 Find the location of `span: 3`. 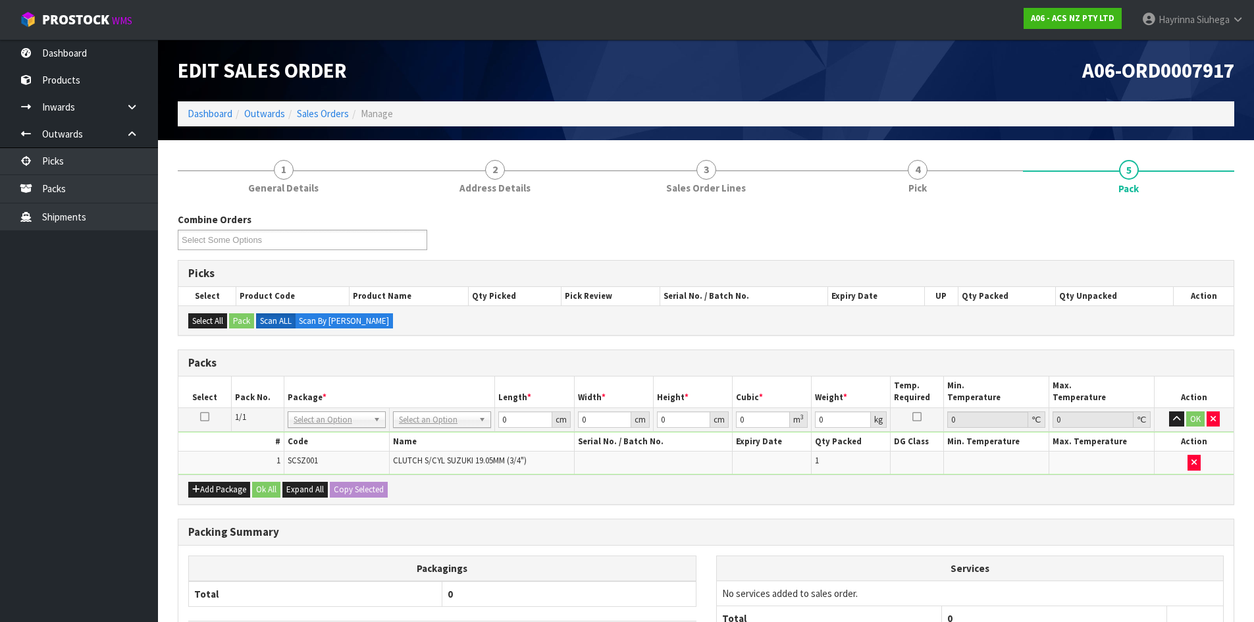

span: 3 is located at coordinates (706, 170).